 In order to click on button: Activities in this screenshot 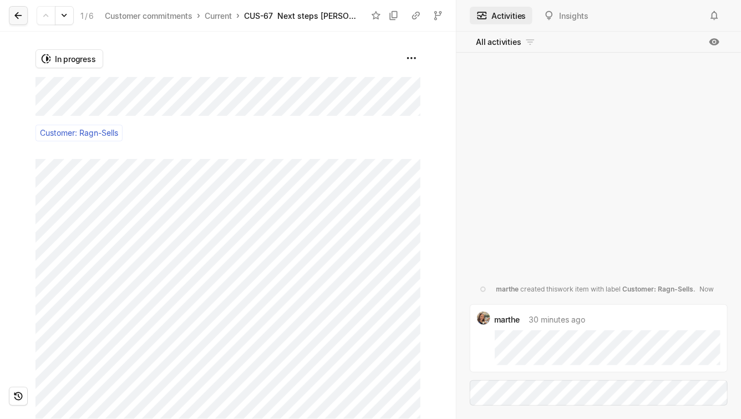, I will do `click(502, 16)`.